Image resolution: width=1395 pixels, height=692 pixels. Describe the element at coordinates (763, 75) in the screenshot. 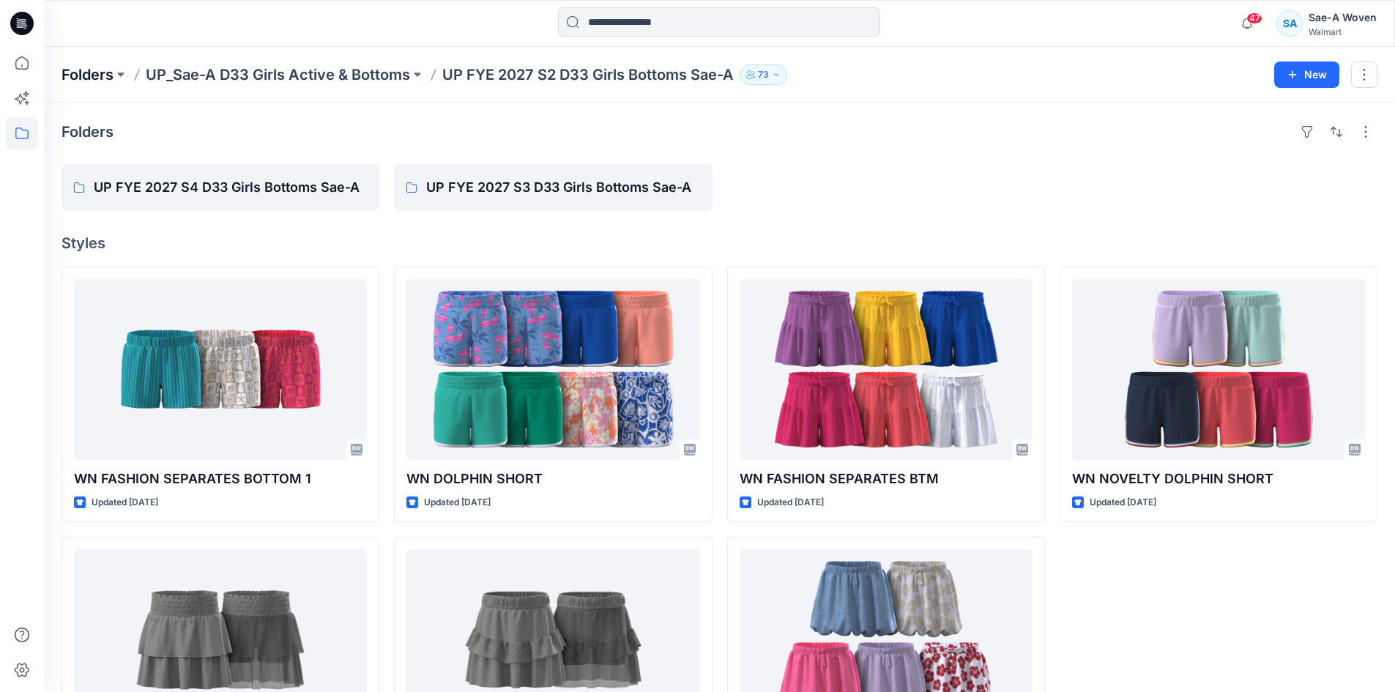

I see `button: 73` at that location.